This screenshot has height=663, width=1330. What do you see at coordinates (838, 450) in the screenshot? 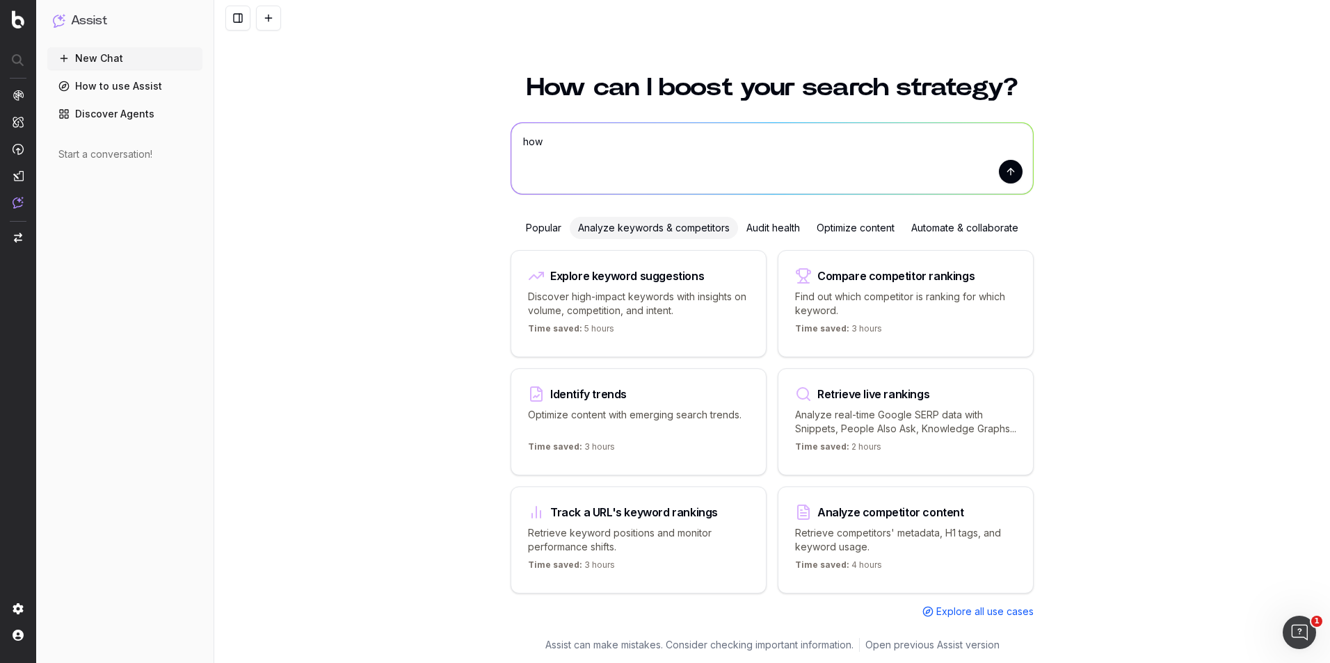
I see `p: 2 hours` at bounding box center [838, 450].